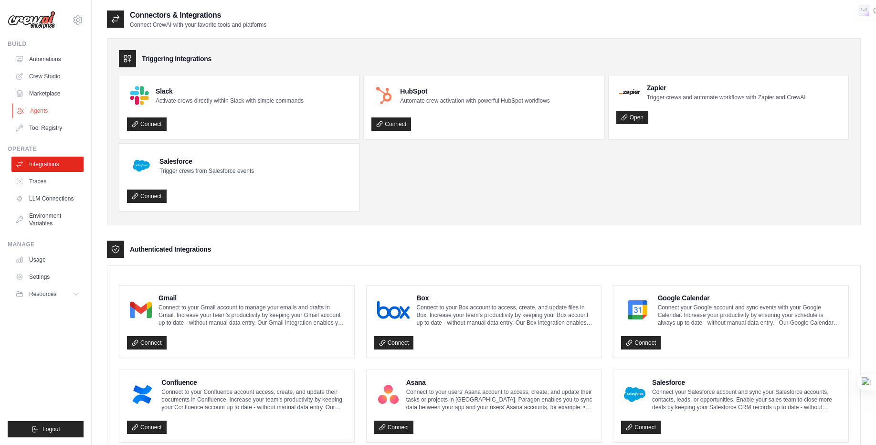  Describe the element at coordinates (207, 171) in the screenshot. I see `p: Trigger crews from Salesforce events` at that location.